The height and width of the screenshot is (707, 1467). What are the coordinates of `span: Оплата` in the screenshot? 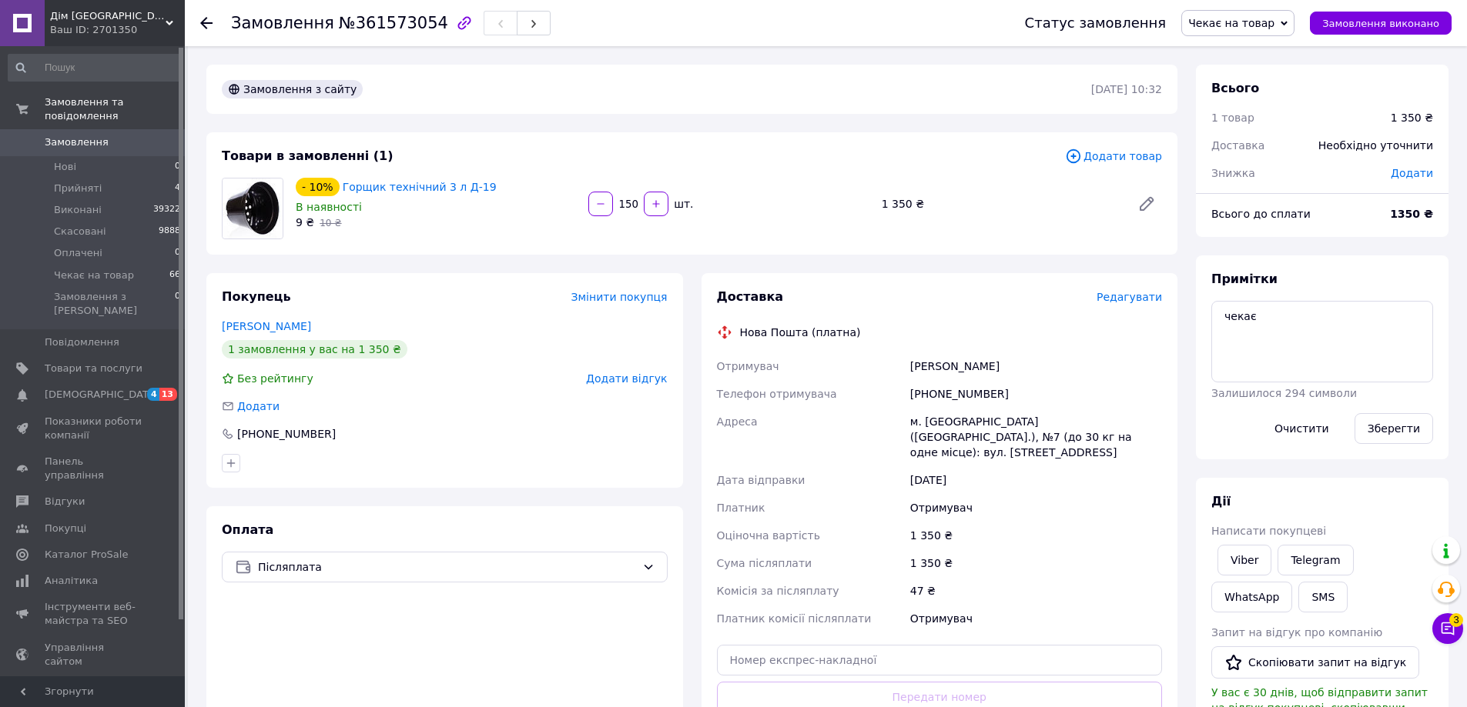 It's located at (247, 530).